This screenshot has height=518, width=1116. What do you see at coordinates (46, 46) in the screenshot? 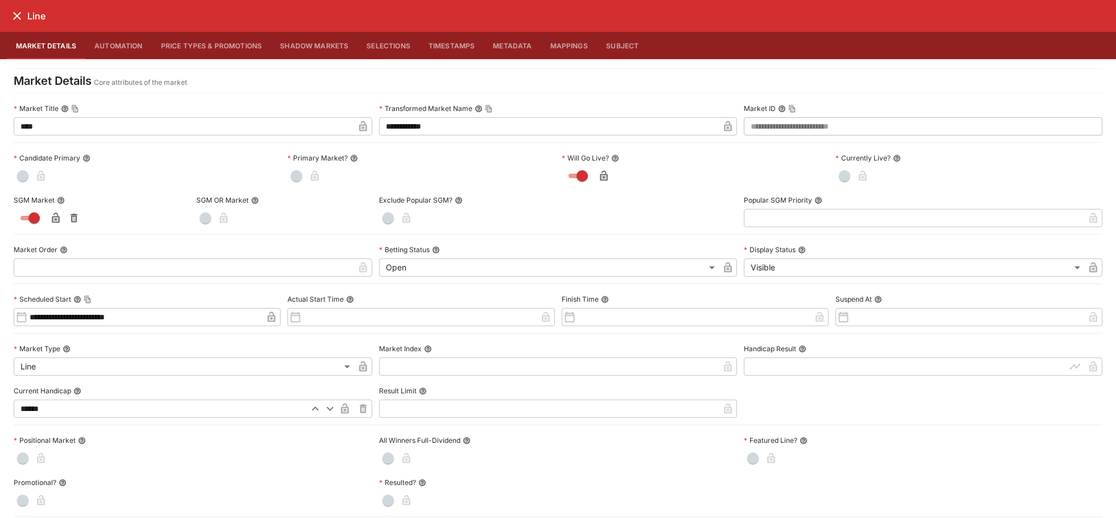
I see `button: Market Details` at bounding box center [46, 46].